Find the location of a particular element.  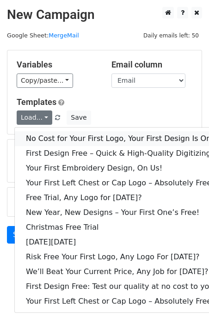

div: Chat Widget is located at coordinates (186, 302).